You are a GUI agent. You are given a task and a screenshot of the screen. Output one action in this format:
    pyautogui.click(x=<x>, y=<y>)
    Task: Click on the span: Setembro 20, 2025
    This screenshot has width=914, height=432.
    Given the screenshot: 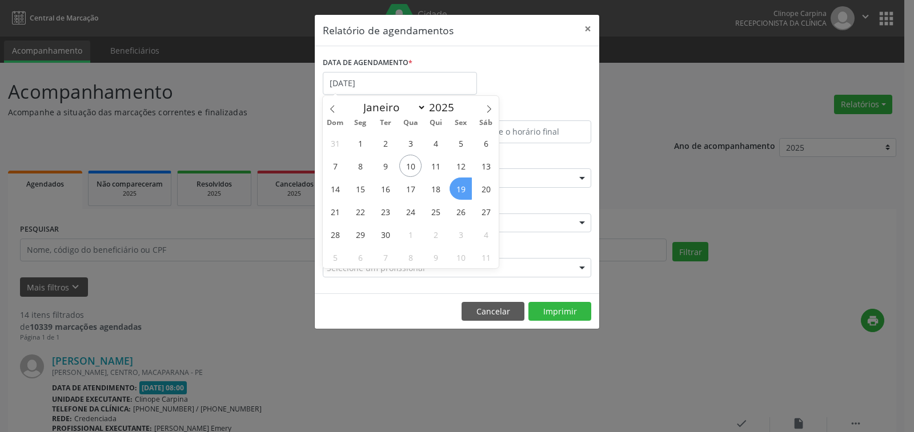 What is the action you would take?
    pyautogui.click(x=486, y=189)
    